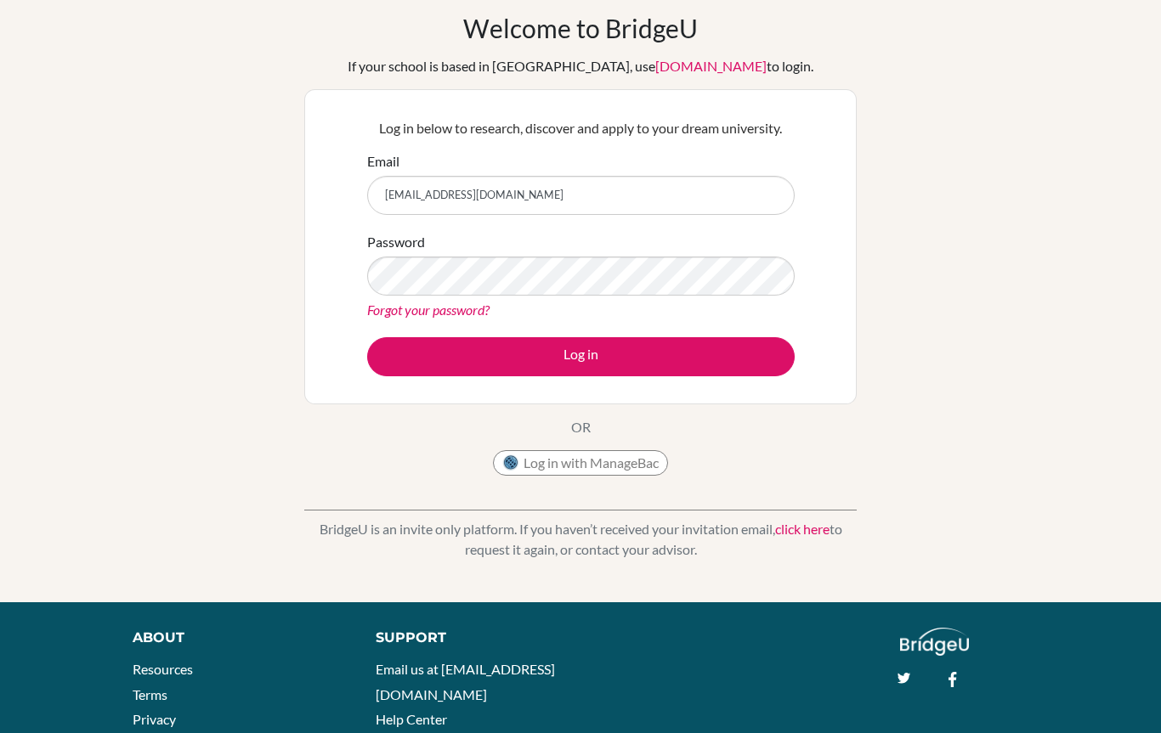 The image size is (1161, 733). I want to click on a: click here, so click(802, 529).